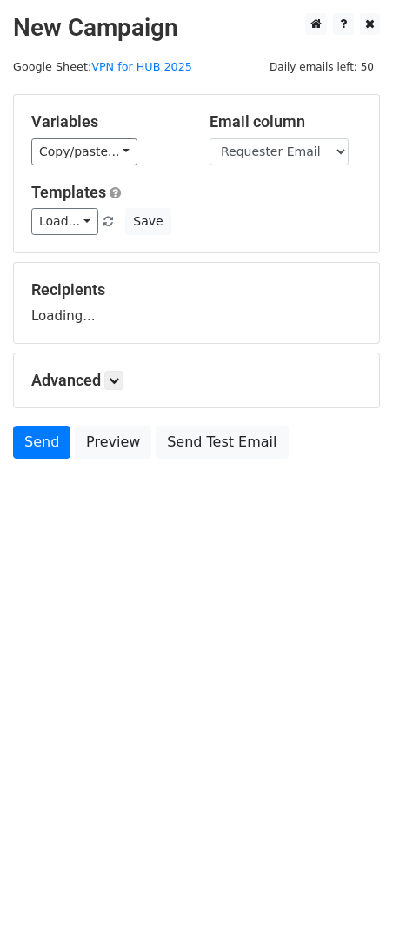  Describe the element at coordinates (64, 221) in the screenshot. I see `a: Load...` at that location.